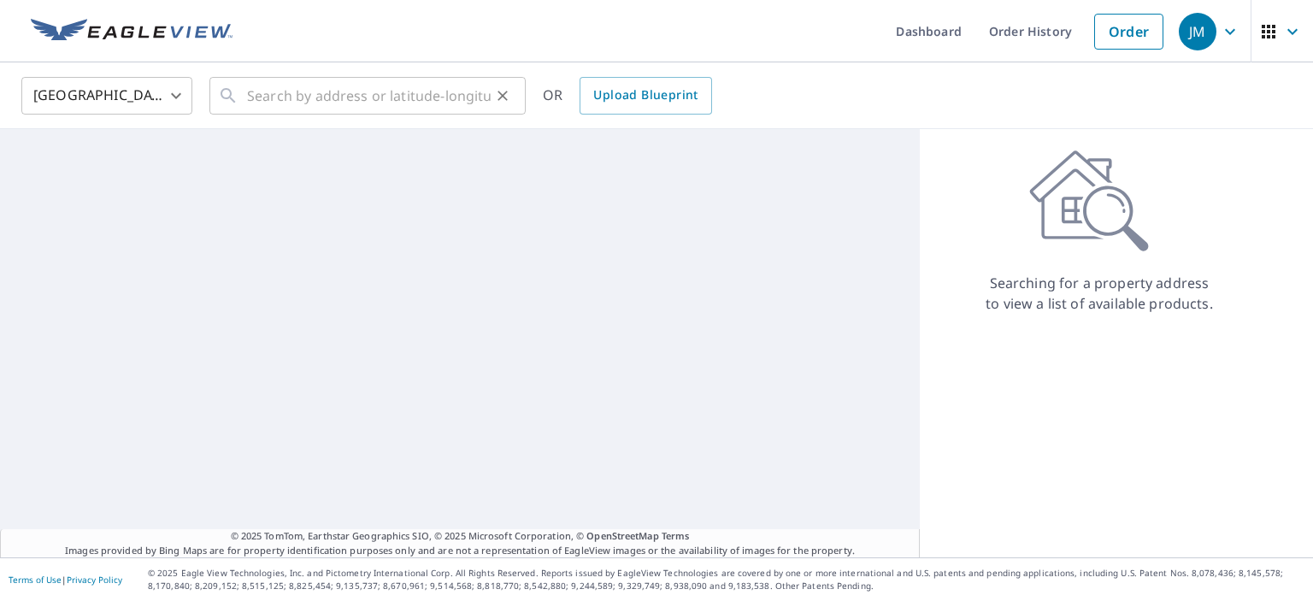 The height and width of the screenshot is (601, 1313). What do you see at coordinates (368, 96) in the screenshot?
I see `input: Search by address or latitude-longitude` at bounding box center [368, 96].